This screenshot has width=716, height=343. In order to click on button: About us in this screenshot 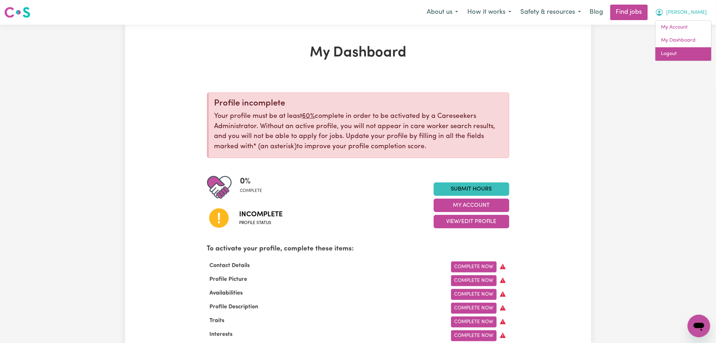, I will do `click(442, 12)`.